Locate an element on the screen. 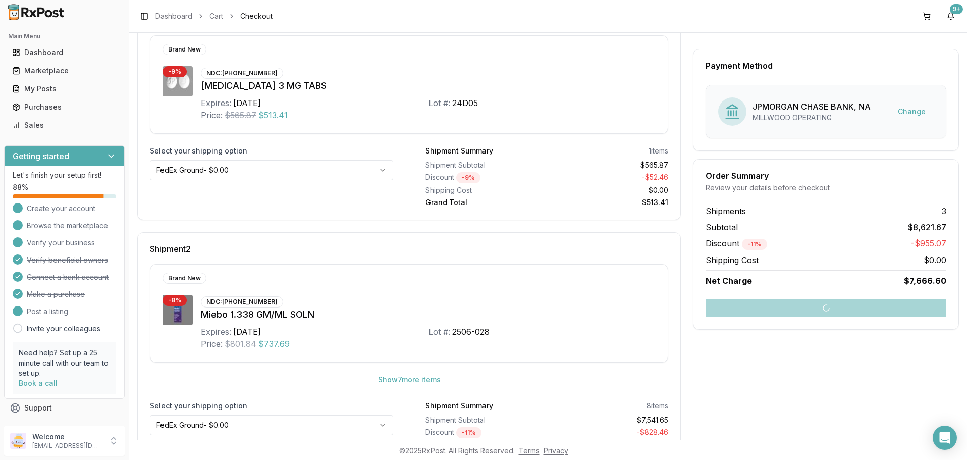  a: Privacy is located at coordinates (556, 450).